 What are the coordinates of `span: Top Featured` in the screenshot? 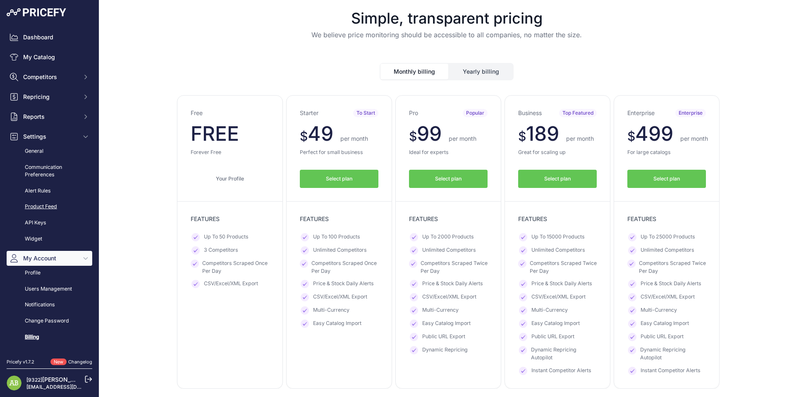 It's located at (578, 113).